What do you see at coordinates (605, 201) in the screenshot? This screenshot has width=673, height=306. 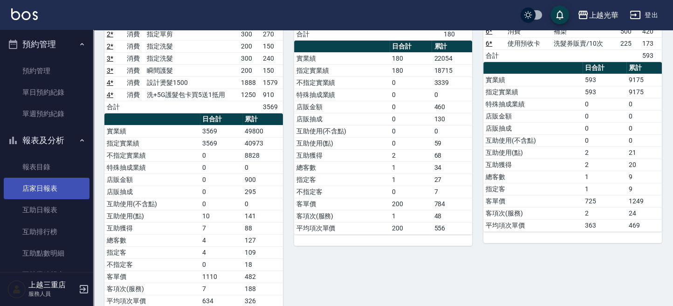 I see `td: 725` at bounding box center [605, 201].